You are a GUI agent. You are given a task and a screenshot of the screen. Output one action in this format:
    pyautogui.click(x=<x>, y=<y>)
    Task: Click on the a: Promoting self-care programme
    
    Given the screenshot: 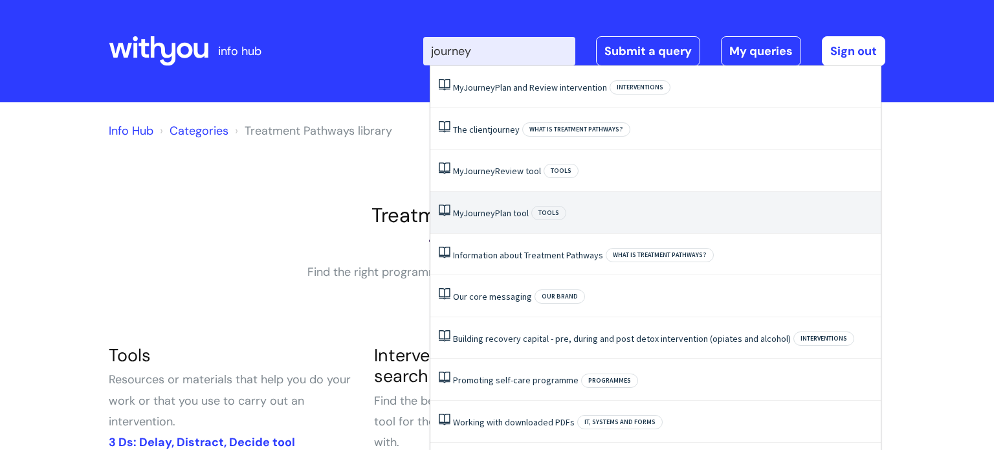 What is the action you would take?
    pyautogui.click(x=516, y=380)
    